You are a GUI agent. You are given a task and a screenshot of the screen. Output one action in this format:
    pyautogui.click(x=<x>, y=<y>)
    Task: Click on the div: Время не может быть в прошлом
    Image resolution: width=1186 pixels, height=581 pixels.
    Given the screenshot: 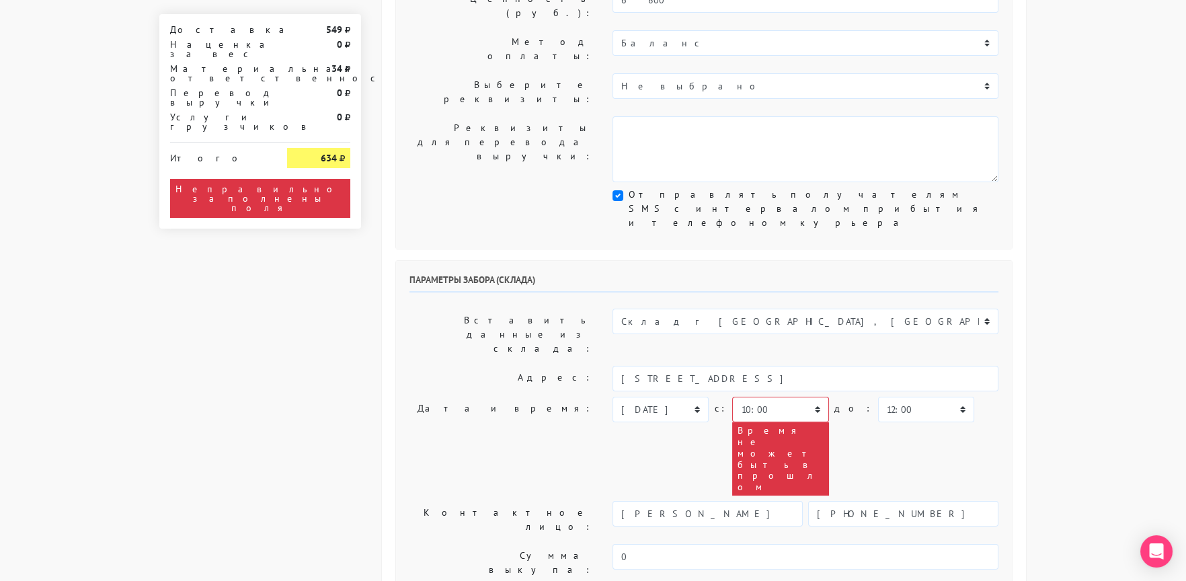 What is the action you would take?
    pyautogui.click(x=780, y=459)
    